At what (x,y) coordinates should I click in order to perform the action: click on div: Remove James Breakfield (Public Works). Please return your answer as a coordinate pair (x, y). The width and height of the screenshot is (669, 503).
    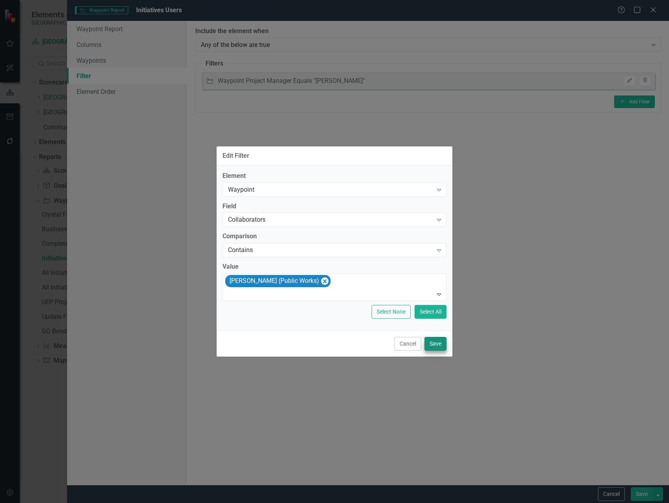
    Looking at the image, I should click on (324, 281).